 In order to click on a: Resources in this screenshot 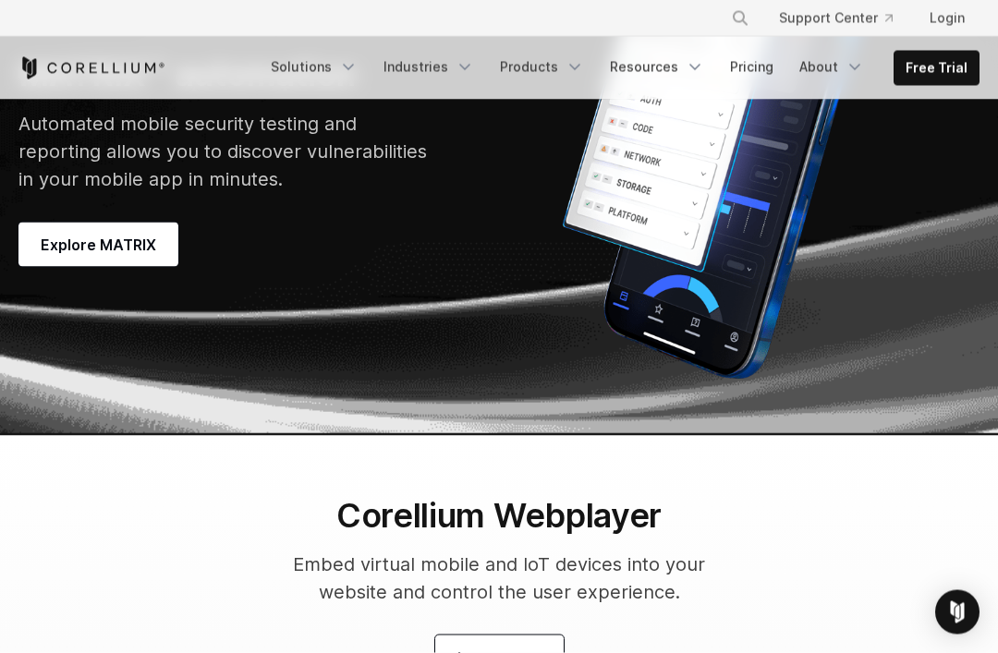, I will do `click(657, 67)`.